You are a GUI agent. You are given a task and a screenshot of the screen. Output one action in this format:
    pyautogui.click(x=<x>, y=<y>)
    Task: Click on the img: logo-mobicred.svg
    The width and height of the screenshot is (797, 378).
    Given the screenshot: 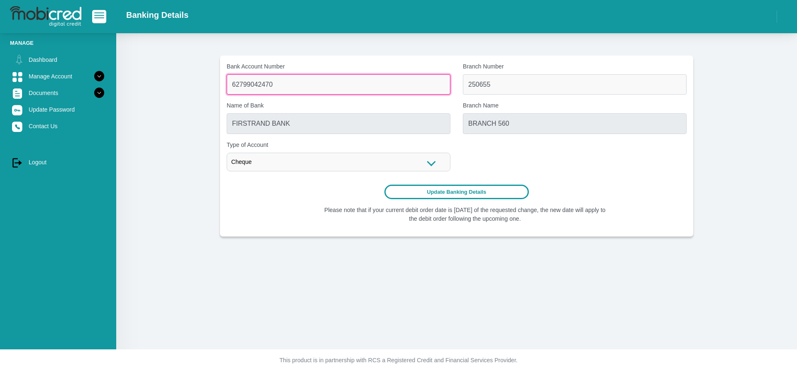 What is the action you would take?
    pyautogui.click(x=46, y=17)
    